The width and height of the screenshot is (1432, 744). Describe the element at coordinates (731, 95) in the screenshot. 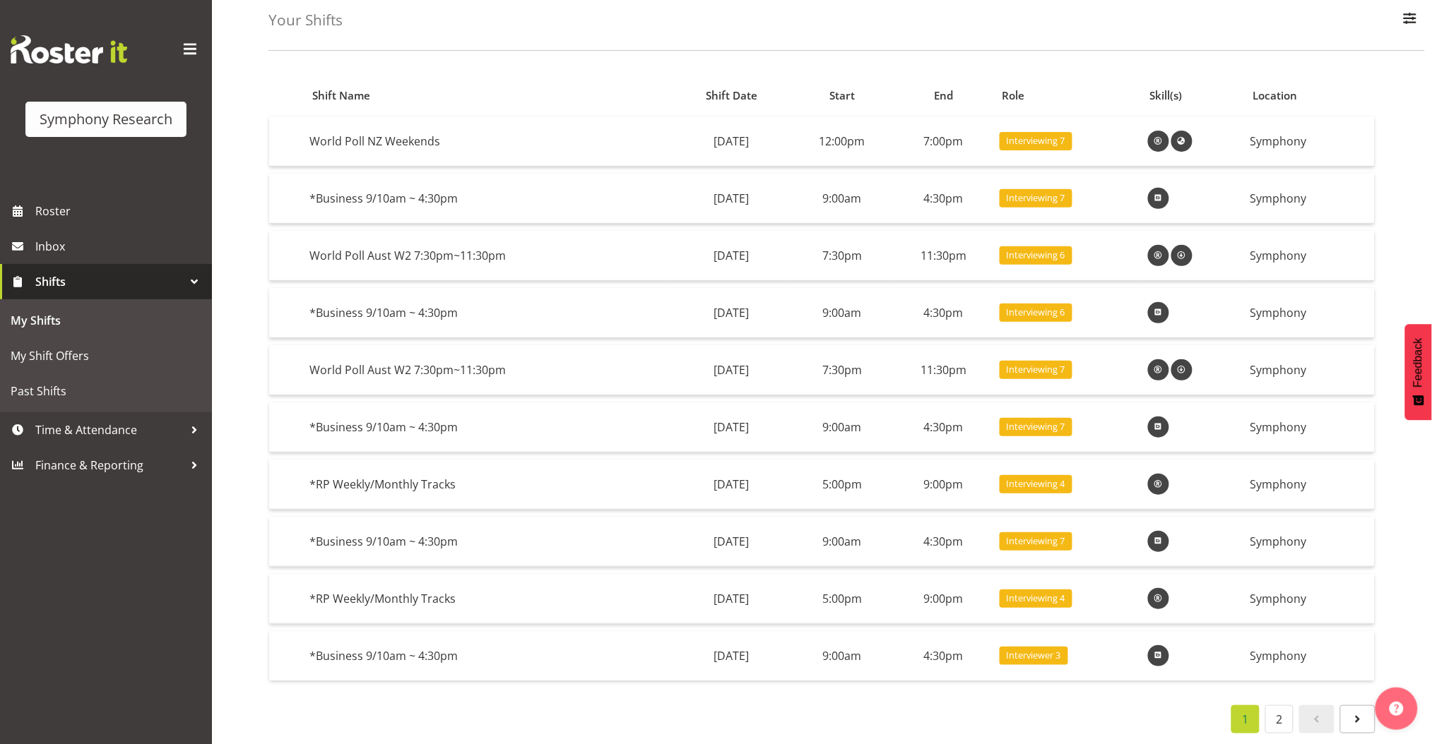

I see `span: Shift Date` at that location.